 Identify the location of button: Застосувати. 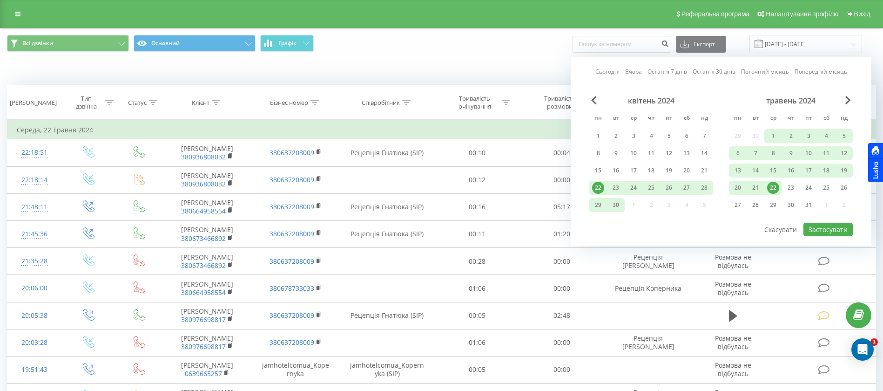
(828, 229).